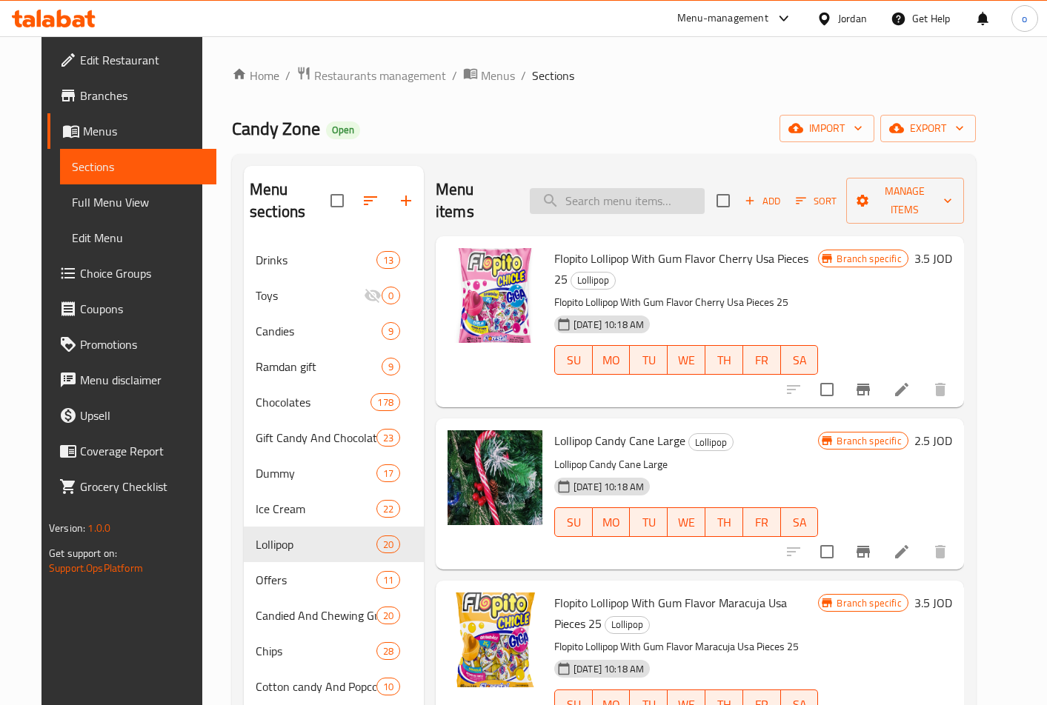  What do you see at coordinates (762, 522) in the screenshot?
I see `span: FR` at bounding box center [762, 522].